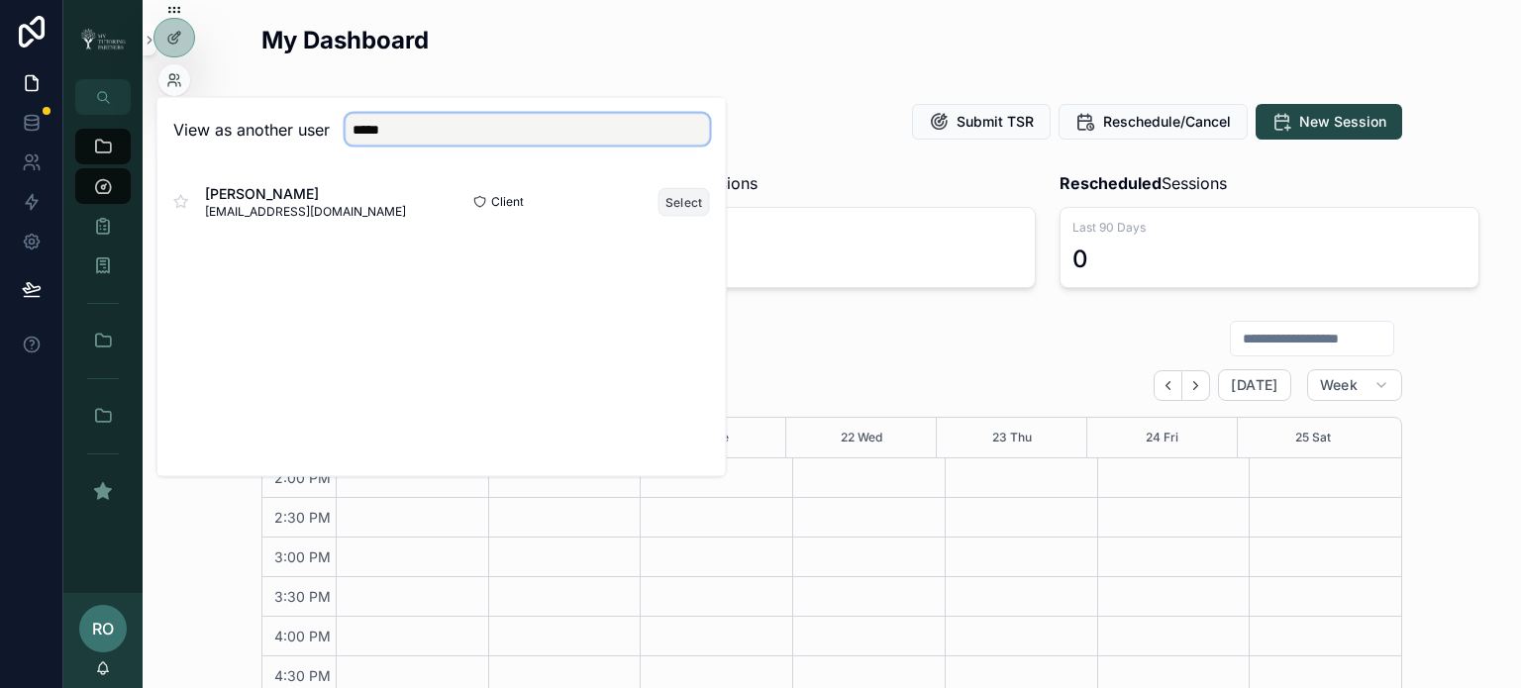  What do you see at coordinates (103, 40) in the screenshot?
I see `img: App logo` at bounding box center [103, 40].